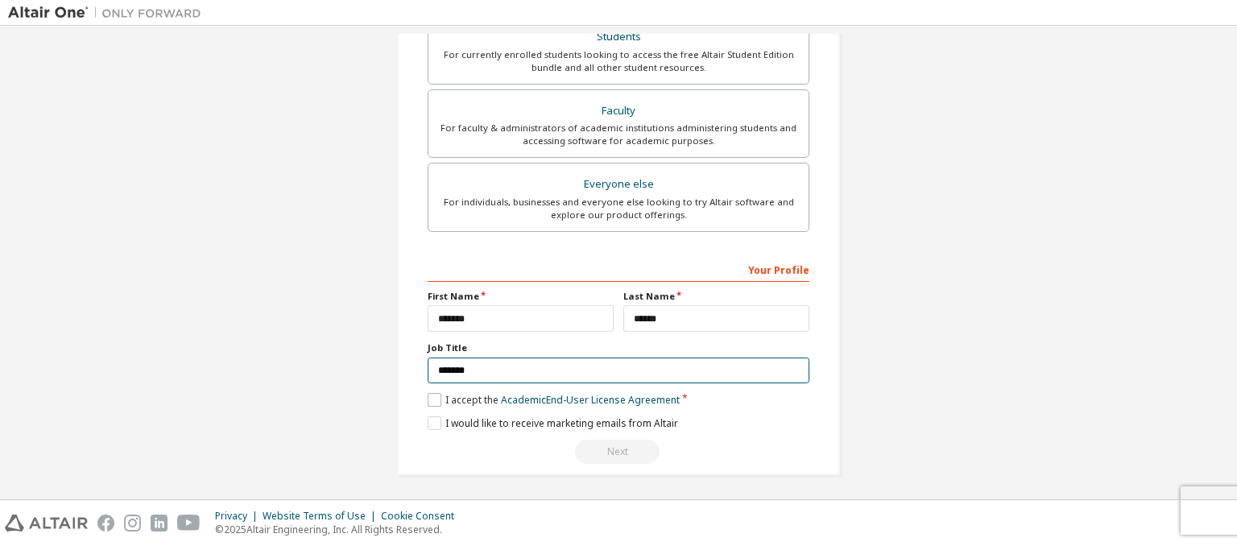 The height and width of the screenshot is (546, 1237). I want to click on p: © 2025 Altair Engineering, Inc. All Rights Reserved., so click(339, 529).